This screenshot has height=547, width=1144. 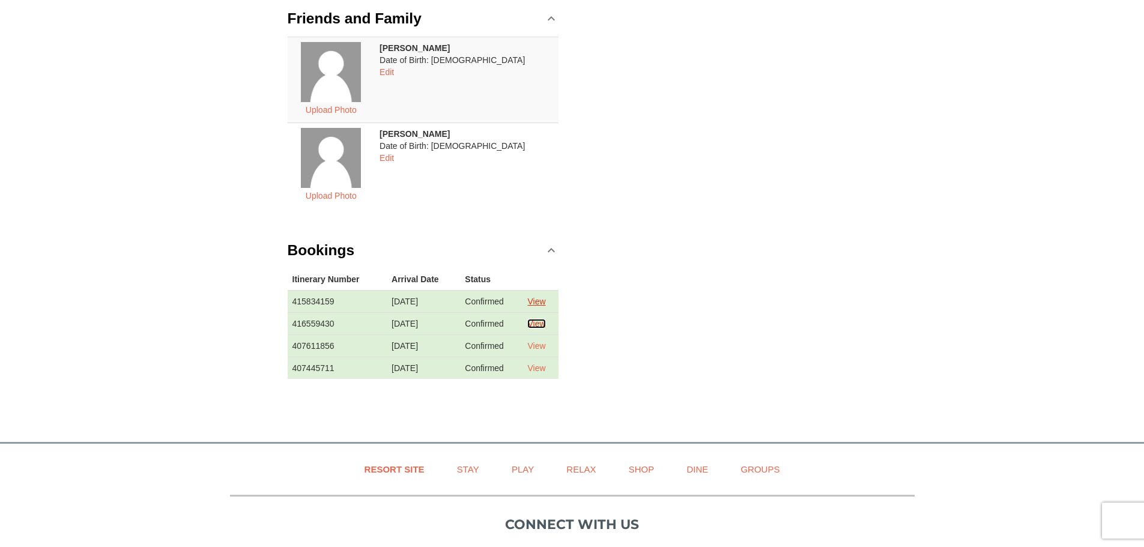 I want to click on h3: Bookings, so click(x=321, y=250).